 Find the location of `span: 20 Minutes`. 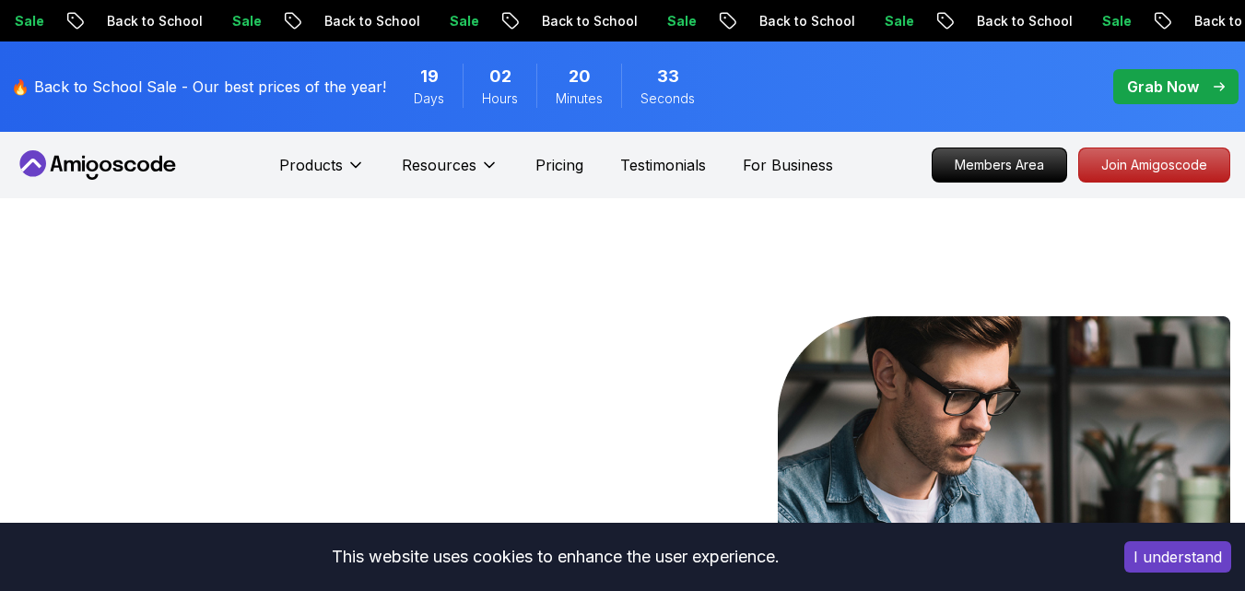

span: 20 Minutes is located at coordinates (580, 76).